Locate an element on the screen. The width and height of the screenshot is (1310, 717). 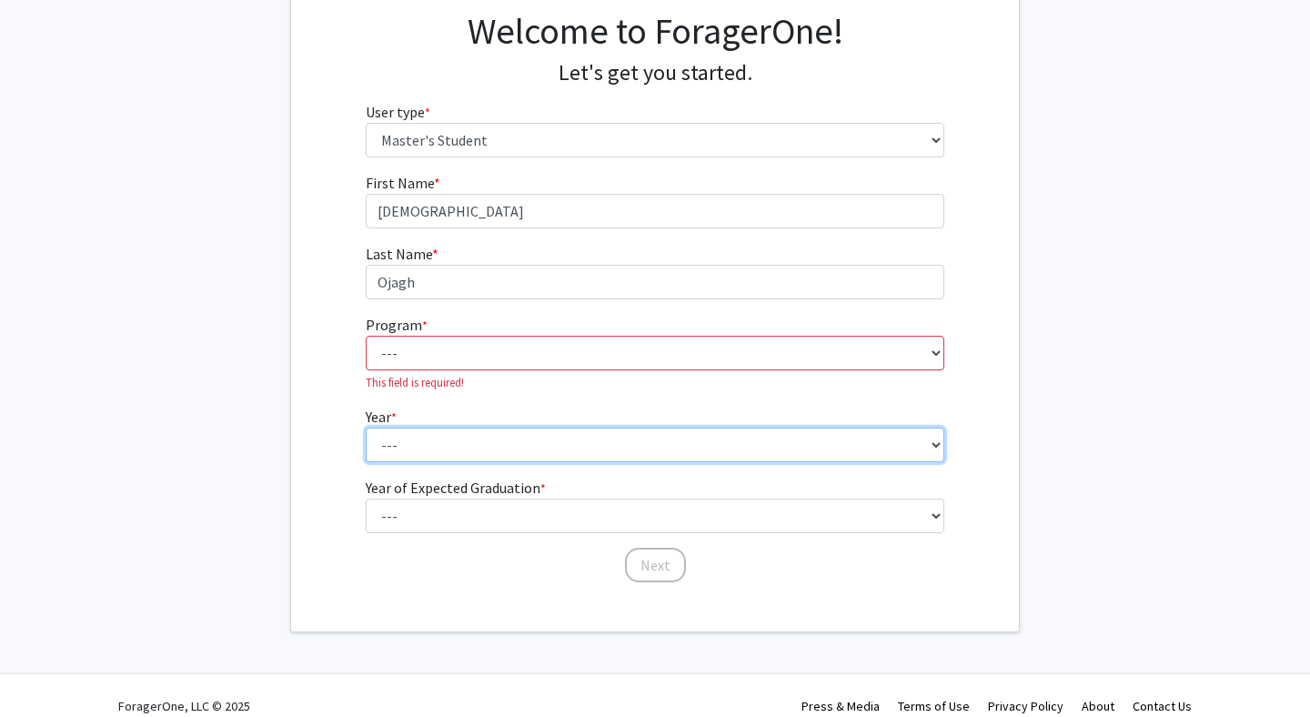
a: Terms of Use is located at coordinates (934, 706).